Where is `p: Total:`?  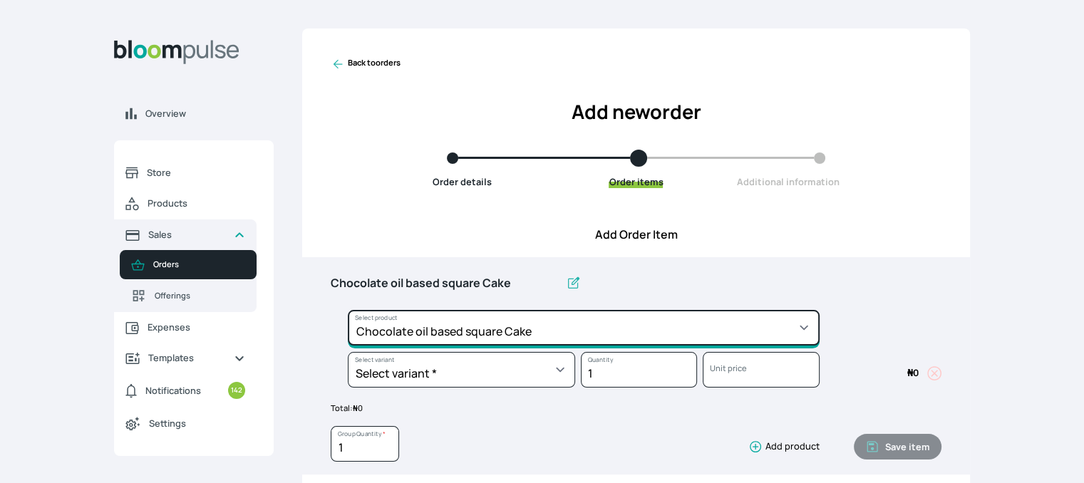
p: Total: is located at coordinates (636, 409).